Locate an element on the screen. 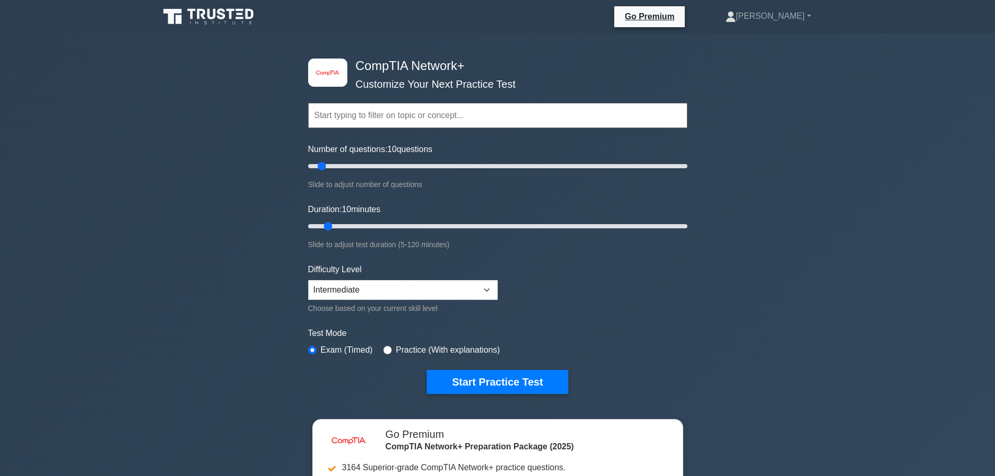  label: Number of questions: questions is located at coordinates (370, 149).